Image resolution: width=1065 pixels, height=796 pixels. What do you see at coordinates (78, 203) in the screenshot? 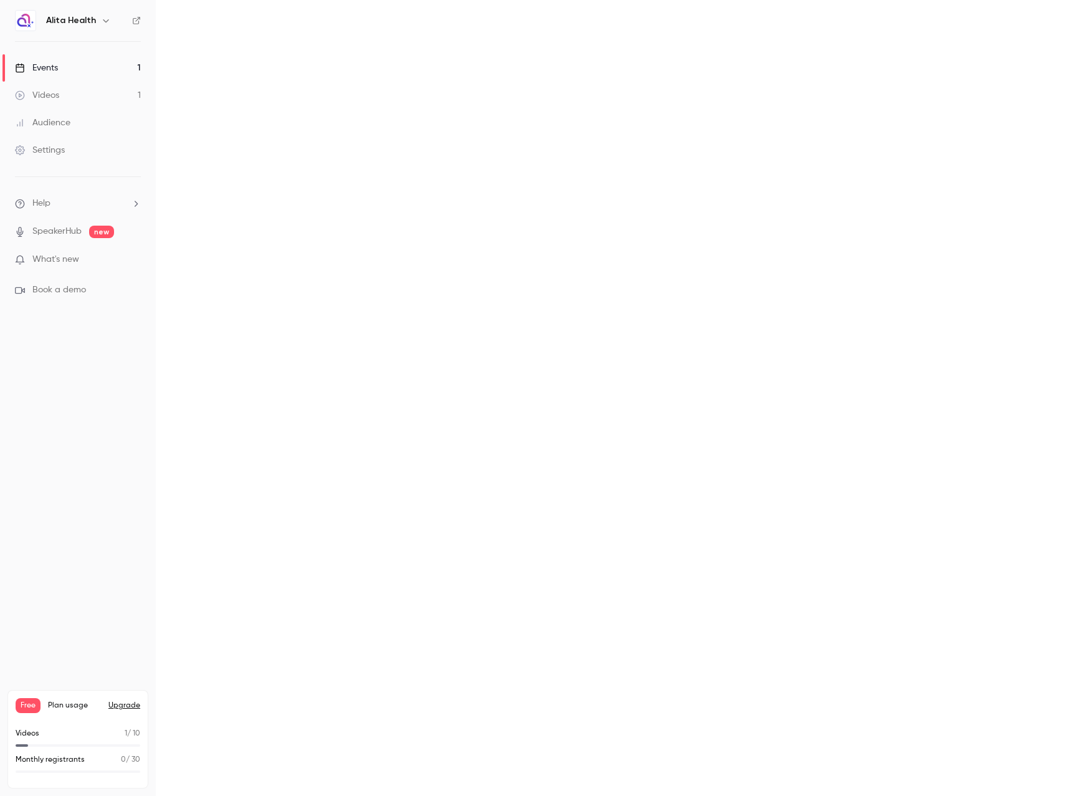
I see `li: help-dropdown-opener` at bounding box center [78, 203].